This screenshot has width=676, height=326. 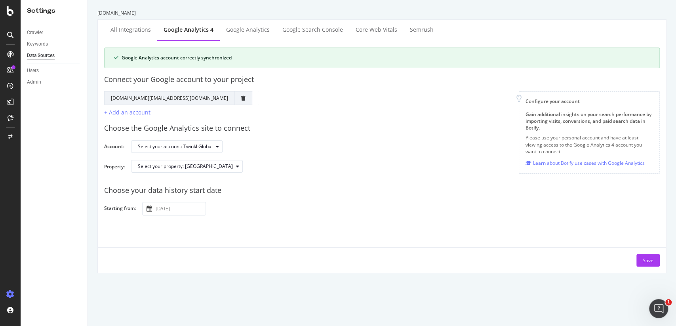 I want to click on div: Choose the Google Analytics site to connect, so click(x=382, y=128).